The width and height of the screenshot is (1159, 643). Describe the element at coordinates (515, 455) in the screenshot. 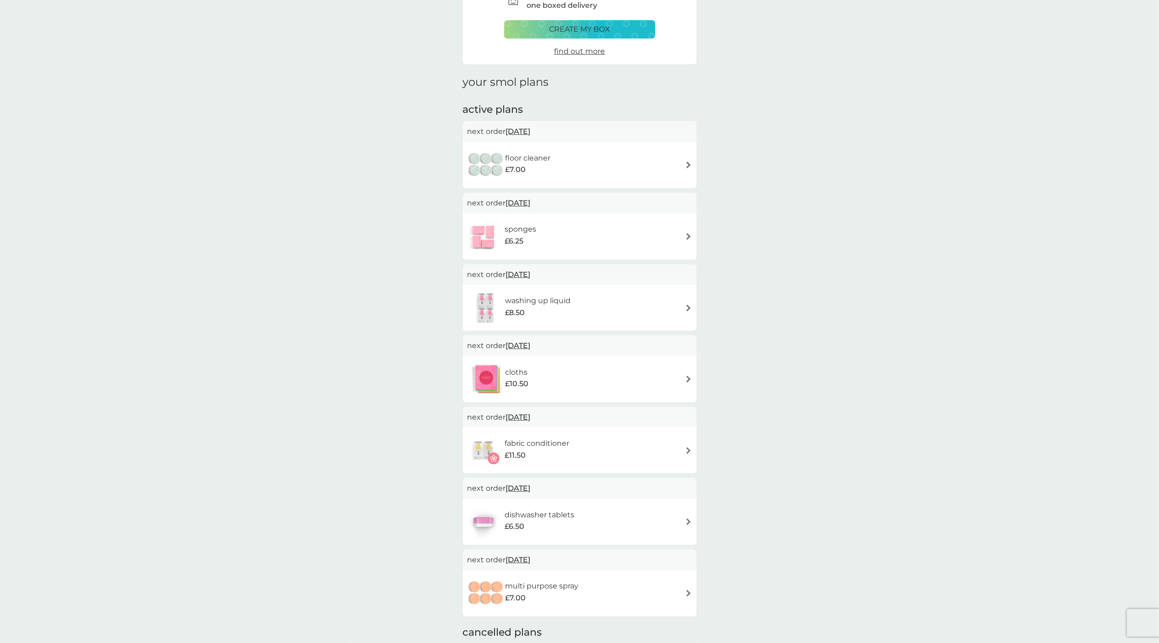

I see `span: £11.50` at that location.